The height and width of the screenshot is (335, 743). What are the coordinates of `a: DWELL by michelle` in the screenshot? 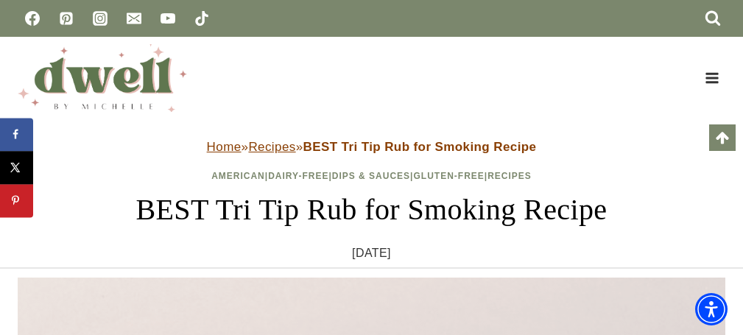 It's located at (102, 78).